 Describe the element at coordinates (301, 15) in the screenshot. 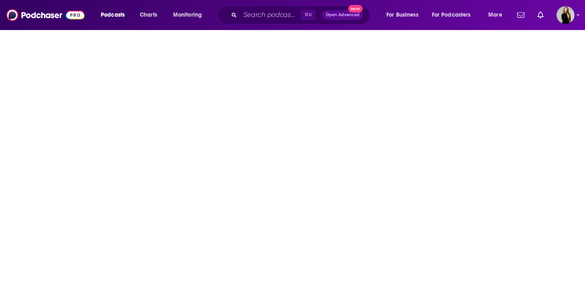

I see `div: Search podcasts, credits, & more...` at that location.